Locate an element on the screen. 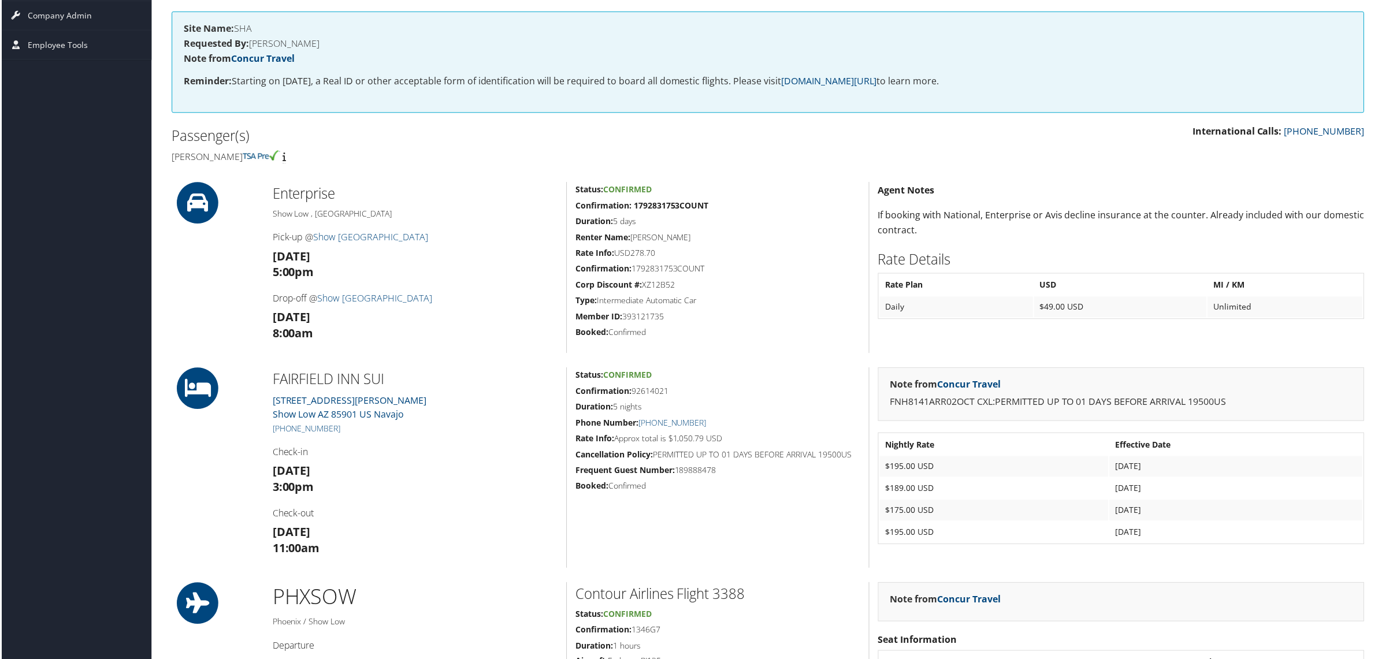 Image resolution: width=1382 pixels, height=659 pixels. h5: 1 hours is located at coordinates (718, 648).